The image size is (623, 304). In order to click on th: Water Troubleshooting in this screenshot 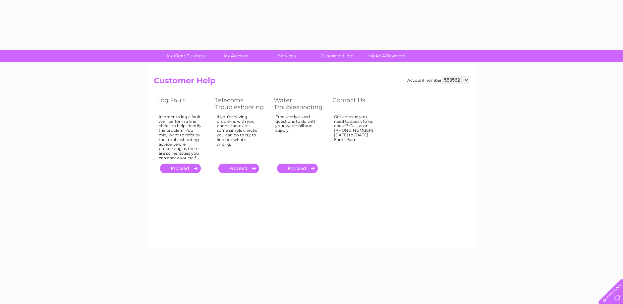, I will do `click(300, 103)`.